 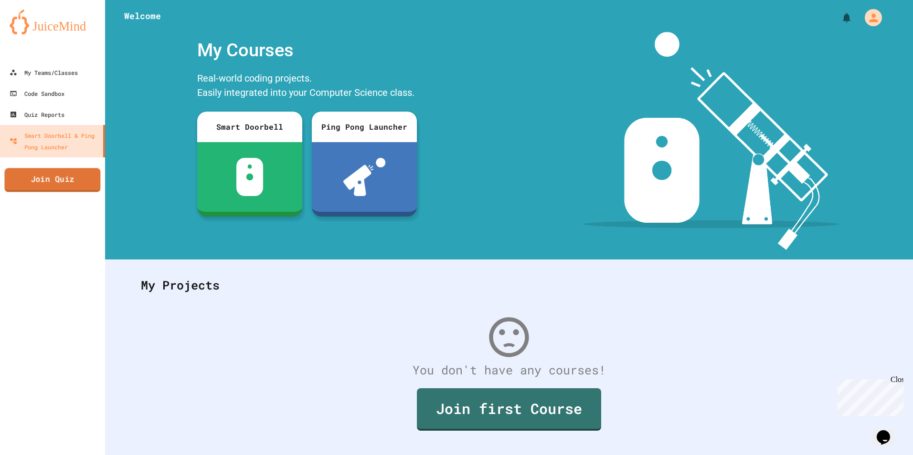 I want to click on img: banner-image-my-projects.png, so click(x=711, y=141).